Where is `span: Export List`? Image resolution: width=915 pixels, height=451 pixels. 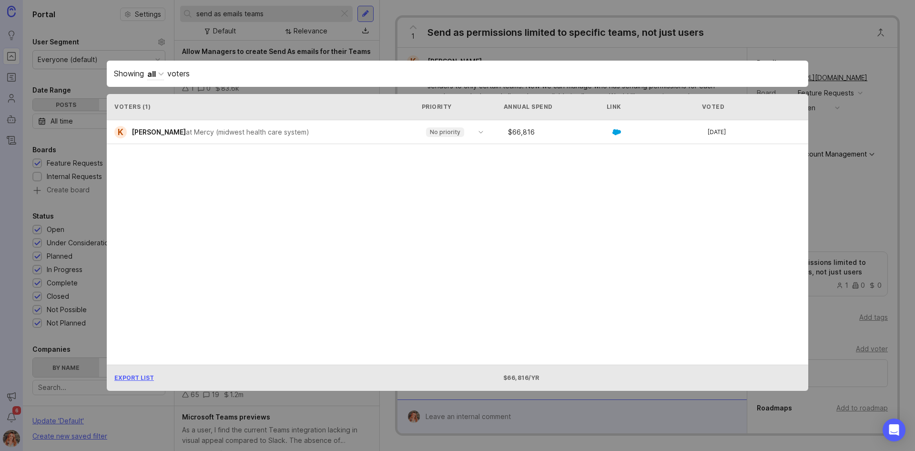
span: Export List is located at coordinates (134, 377).